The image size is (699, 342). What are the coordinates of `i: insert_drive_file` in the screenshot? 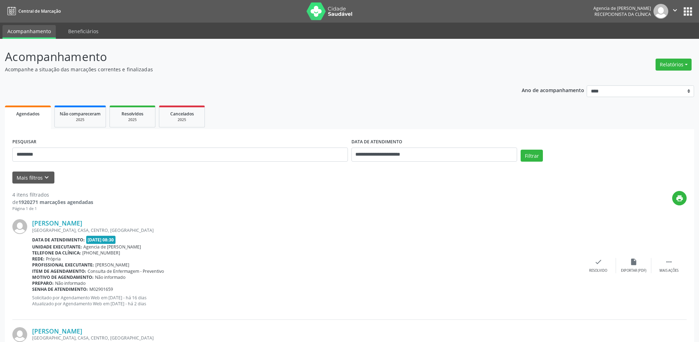 It's located at (633, 262).